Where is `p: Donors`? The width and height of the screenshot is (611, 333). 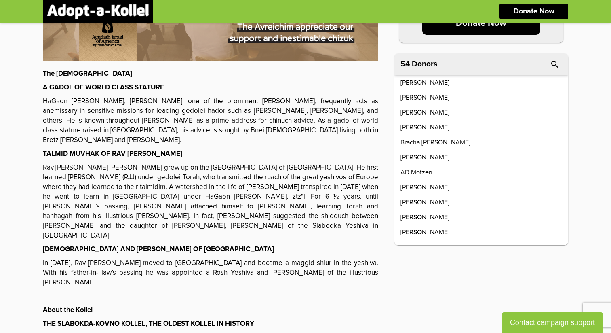 p: Donors is located at coordinates (425, 64).